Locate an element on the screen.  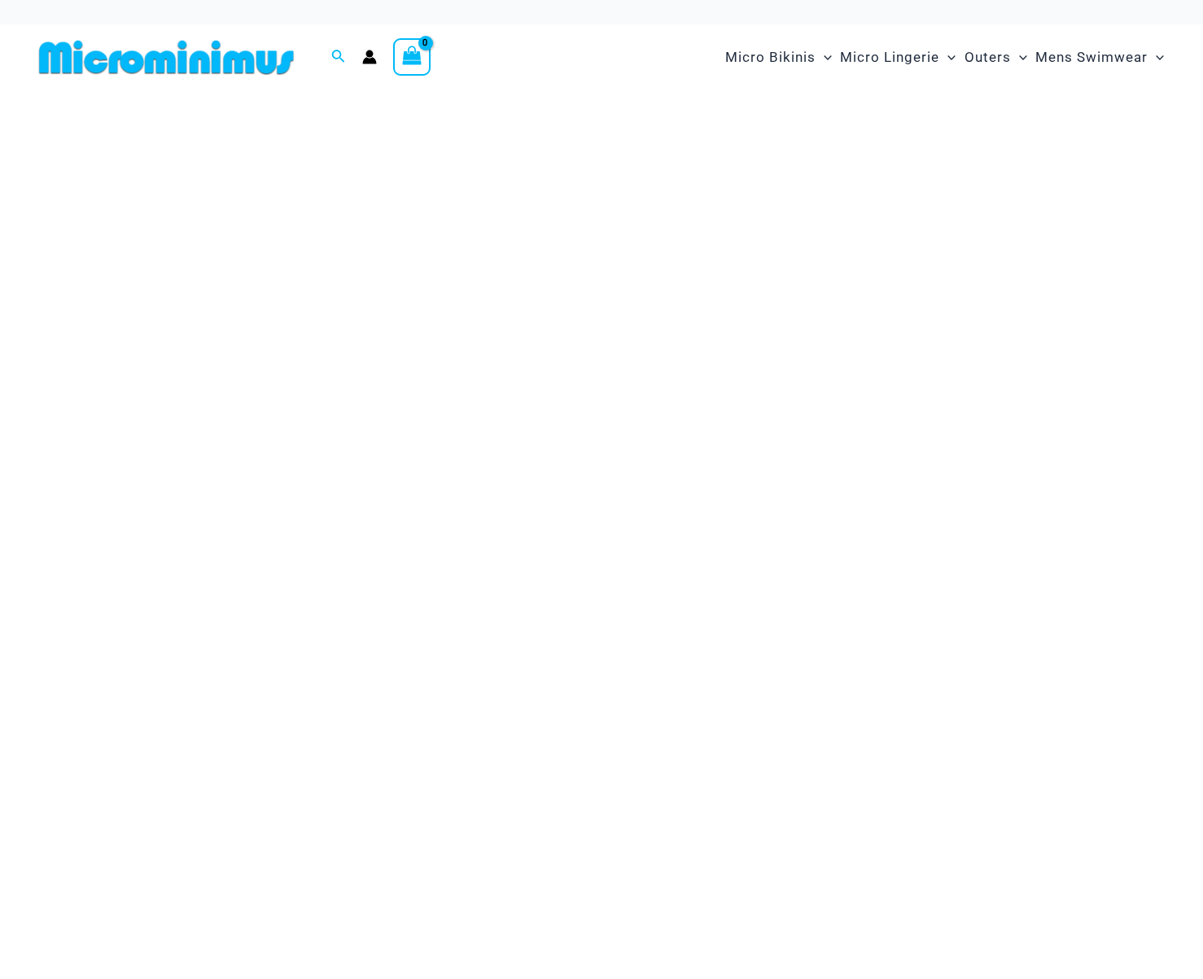
a: Micro BikinisMenu ToggleMenu Toggle is located at coordinates (778, 57).